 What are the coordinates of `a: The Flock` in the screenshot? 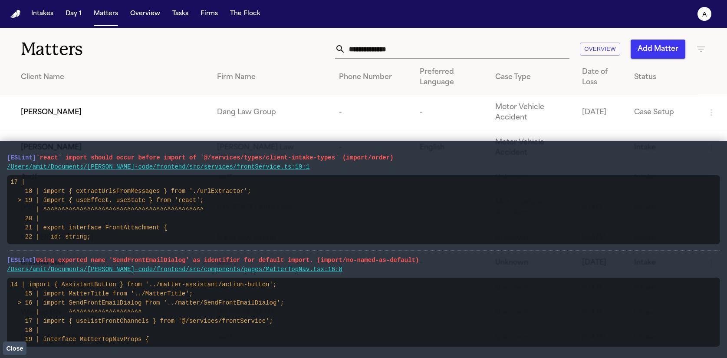 It's located at (245, 14).